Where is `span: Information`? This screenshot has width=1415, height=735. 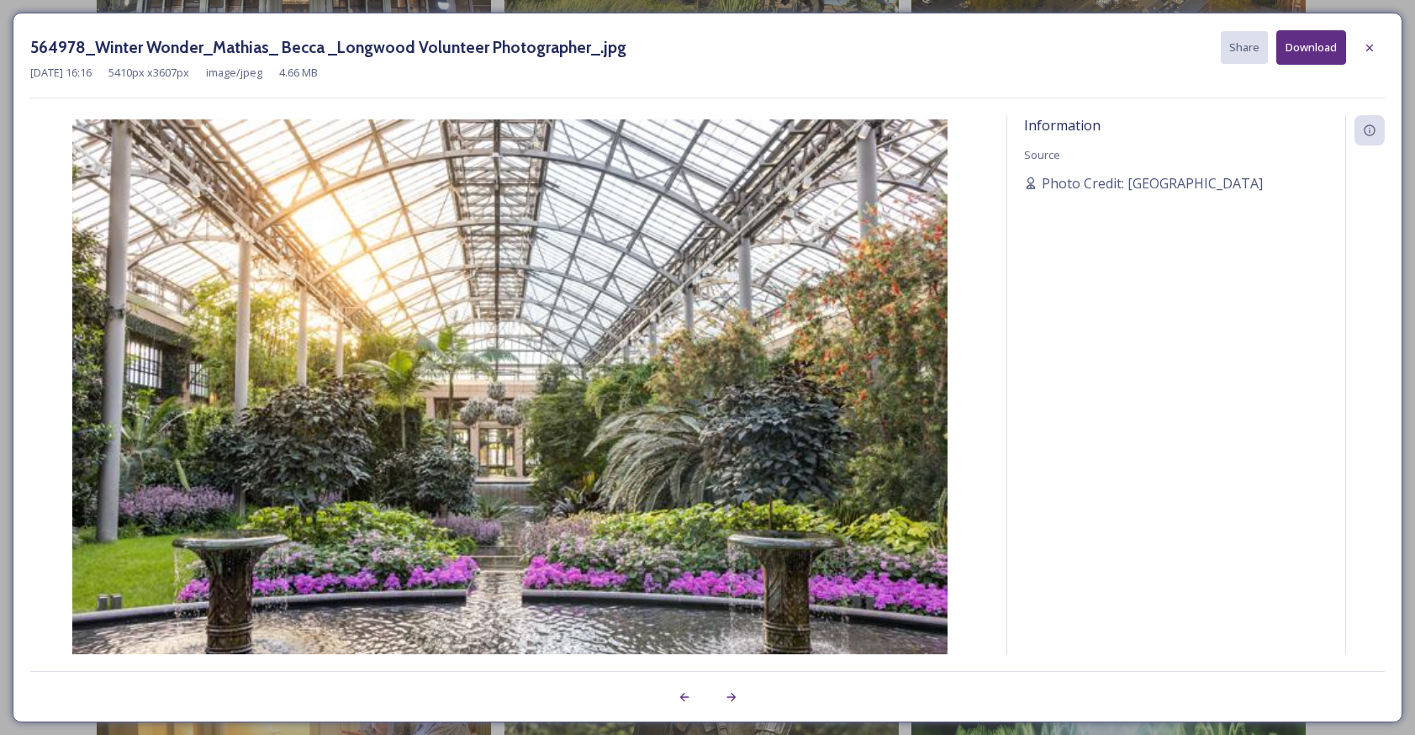 span: Information is located at coordinates (1062, 125).